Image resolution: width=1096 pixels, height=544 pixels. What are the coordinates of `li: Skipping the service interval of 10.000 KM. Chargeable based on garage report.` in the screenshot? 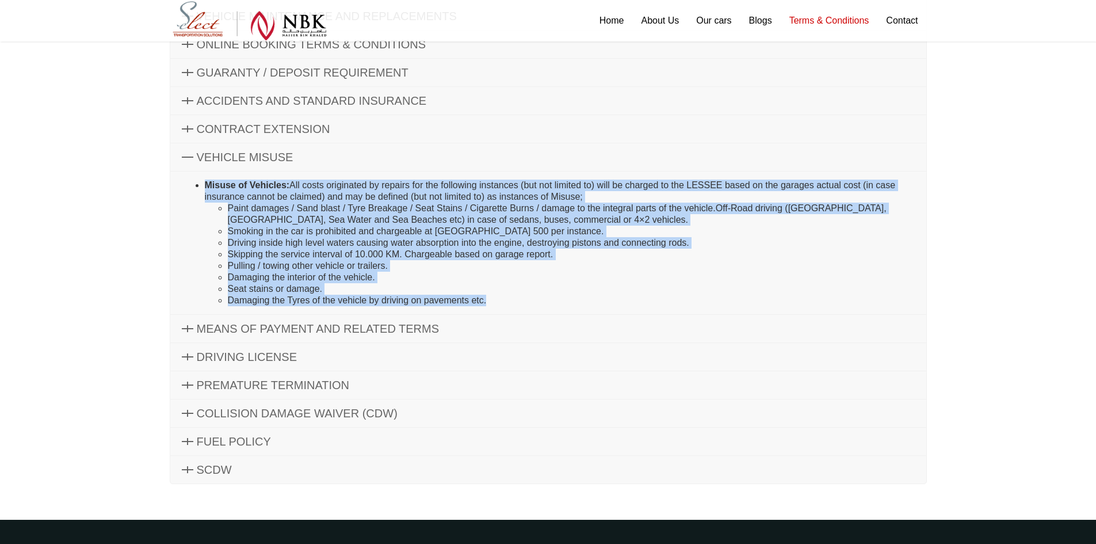 It's located at (571, 254).